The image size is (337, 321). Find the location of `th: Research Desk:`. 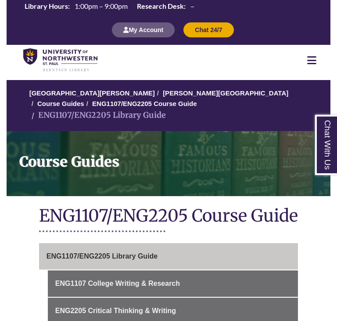

th: Research Desk: is located at coordinates (160, 6).